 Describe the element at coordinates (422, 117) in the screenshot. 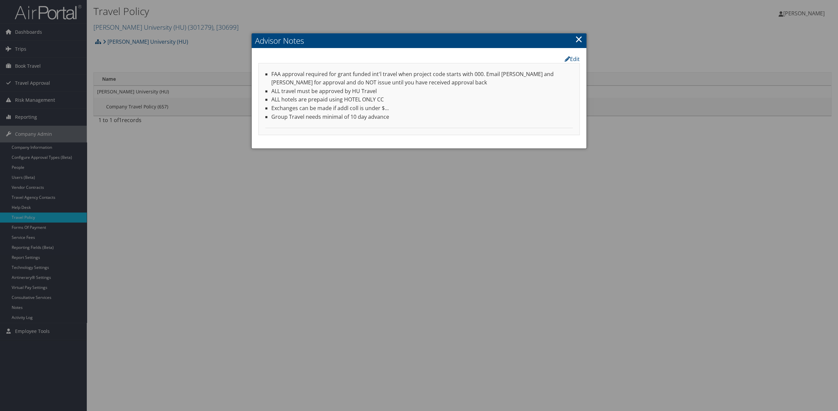

I see `li: Group Travel needs minimal of 10 day advance` at that location.